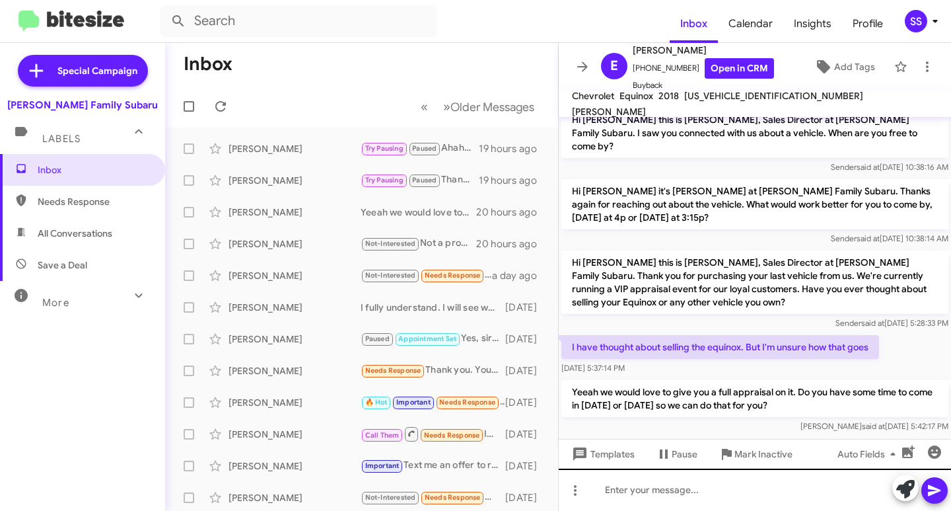 This screenshot has height=511, width=951. Describe the element at coordinates (751, 24) in the screenshot. I see `span: Calendar` at that location.